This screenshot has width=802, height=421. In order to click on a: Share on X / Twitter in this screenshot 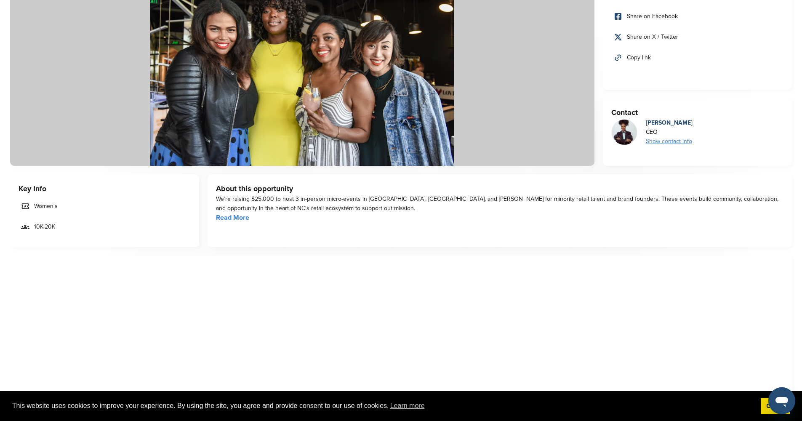, I will do `click(697, 37)`.